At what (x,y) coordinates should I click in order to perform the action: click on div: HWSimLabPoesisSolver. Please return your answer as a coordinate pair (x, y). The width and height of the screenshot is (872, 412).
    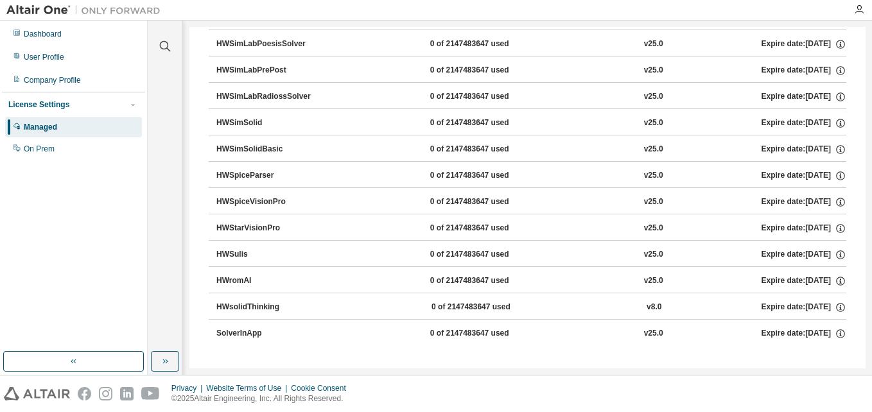
    Looking at the image, I should click on (274, 44).